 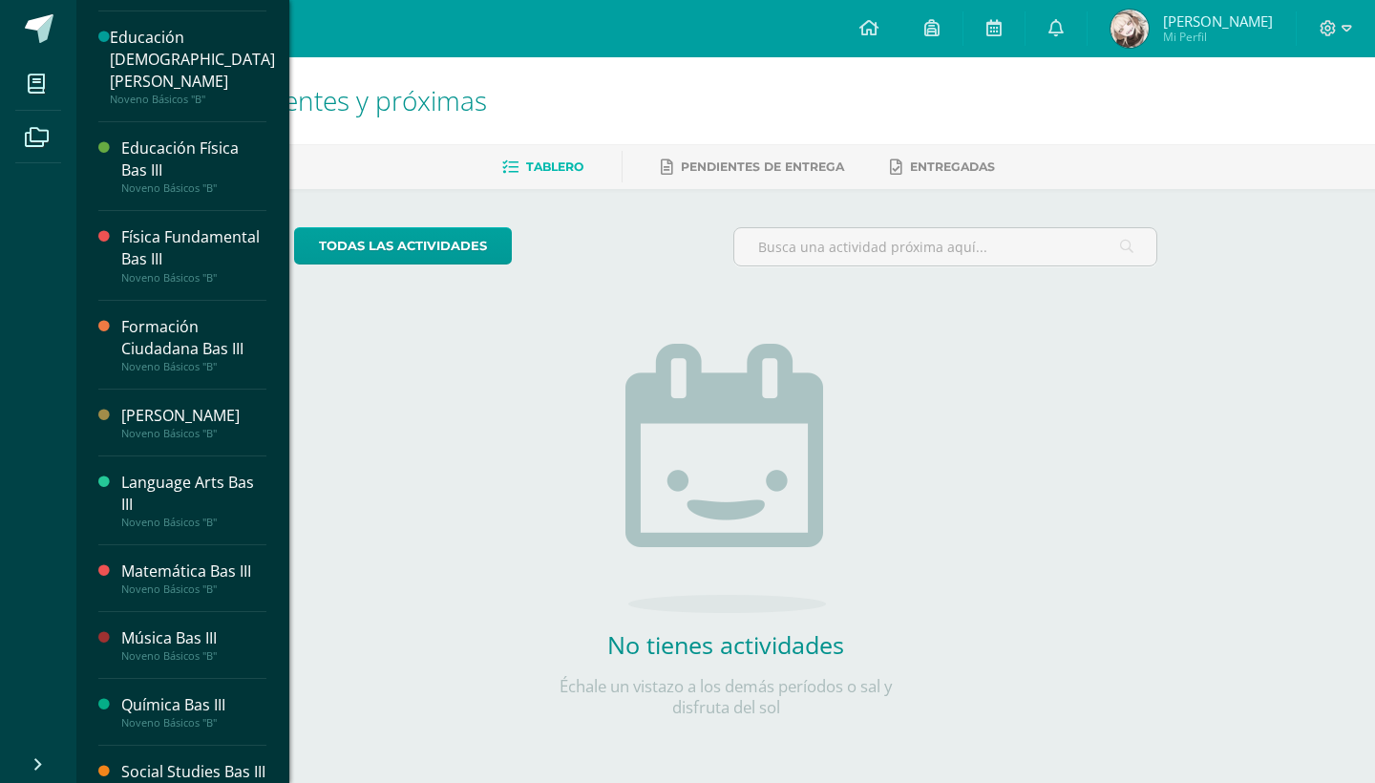 What do you see at coordinates (194, 338) in the screenshot?
I see `div: Formación Ciudadana Bas III` at bounding box center [194, 338].